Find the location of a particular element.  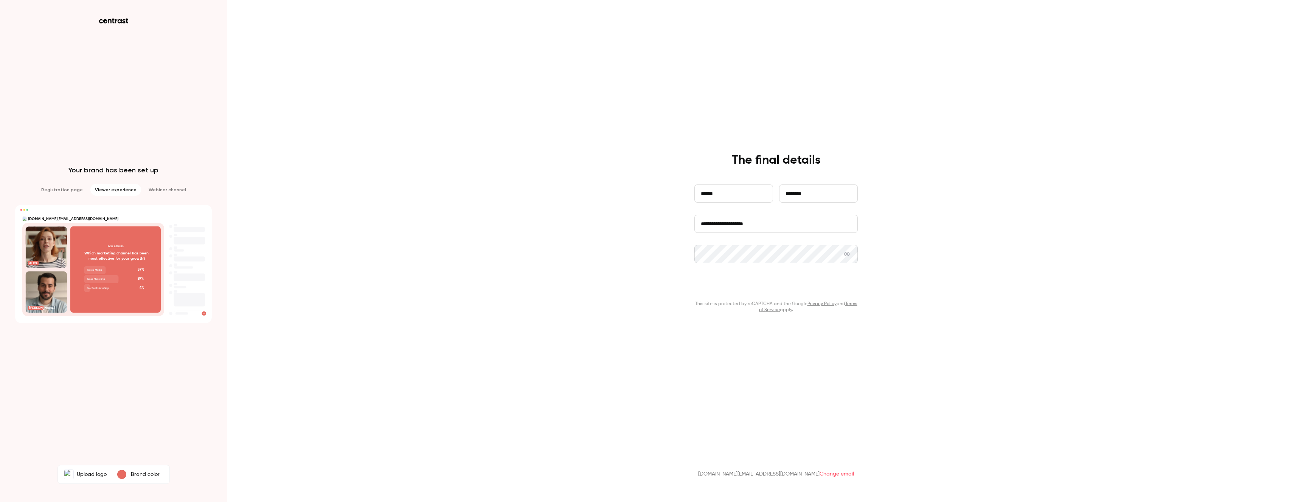

label: militaru.mil@gmail.comUpload logo is located at coordinates (85, 475).